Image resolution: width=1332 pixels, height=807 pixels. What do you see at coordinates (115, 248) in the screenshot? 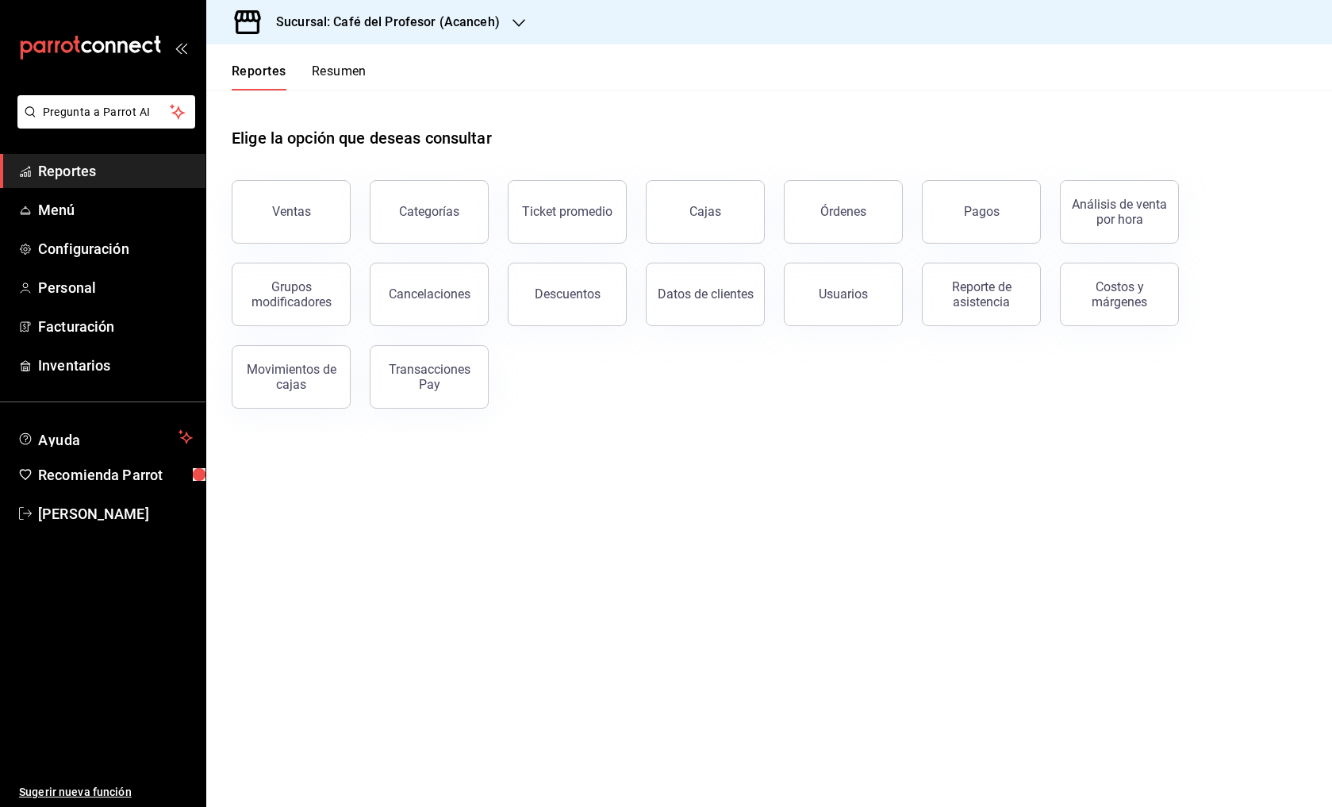
I see `span: Configuración` at bounding box center [115, 248].